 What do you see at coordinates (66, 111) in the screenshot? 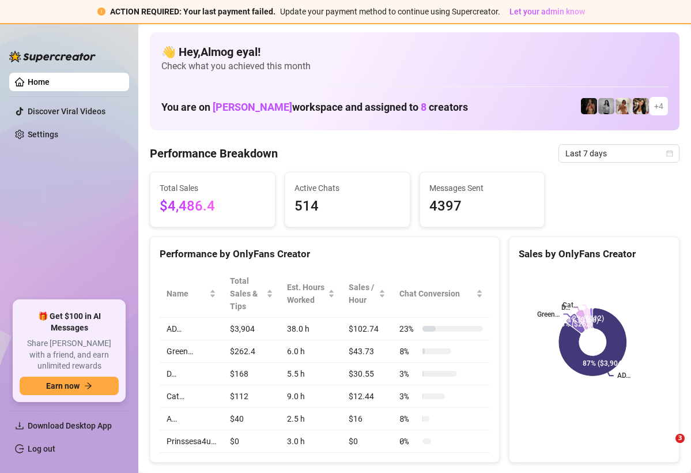
I see `a: Discover Viral Videos` at bounding box center [66, 111].